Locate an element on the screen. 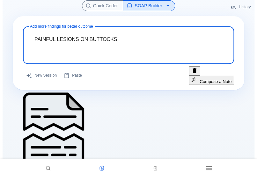 The height and width of the screenshot is (178, 257). button: Compose a Note is located at coordinates (211, 80).